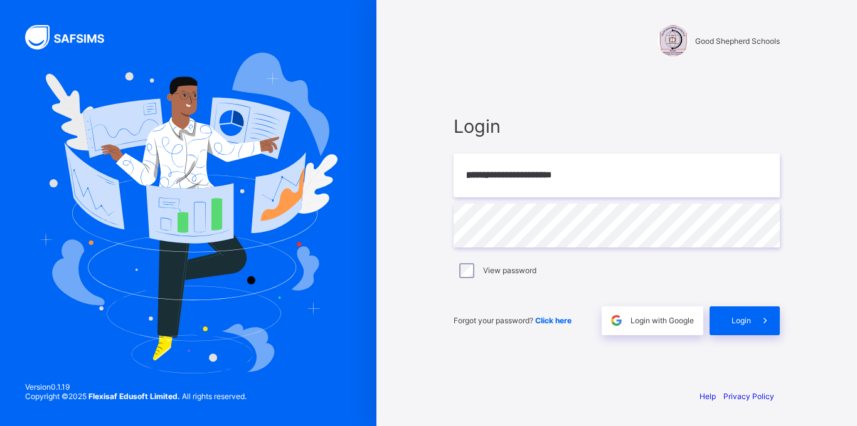 This screenshot has width=857, height=426. I want to click on span: Forgot your password?, so click(512, 320).